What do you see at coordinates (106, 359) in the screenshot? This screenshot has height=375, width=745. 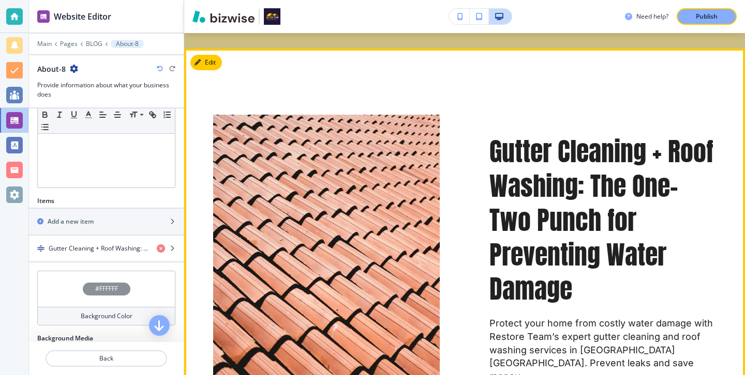 I see `p: Back` at bounding box center [106, 359].